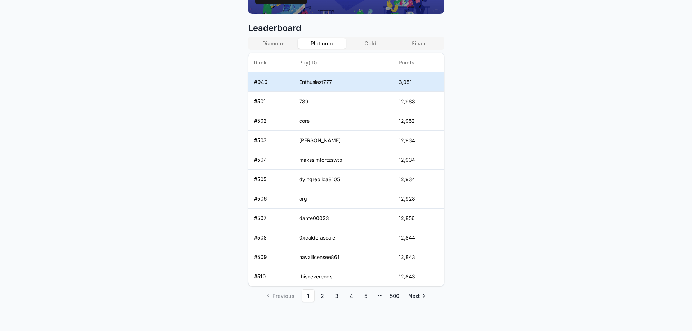 The height and width of the screenshot is (331, 692). I want to click on td: # 510, so click(270, 277).